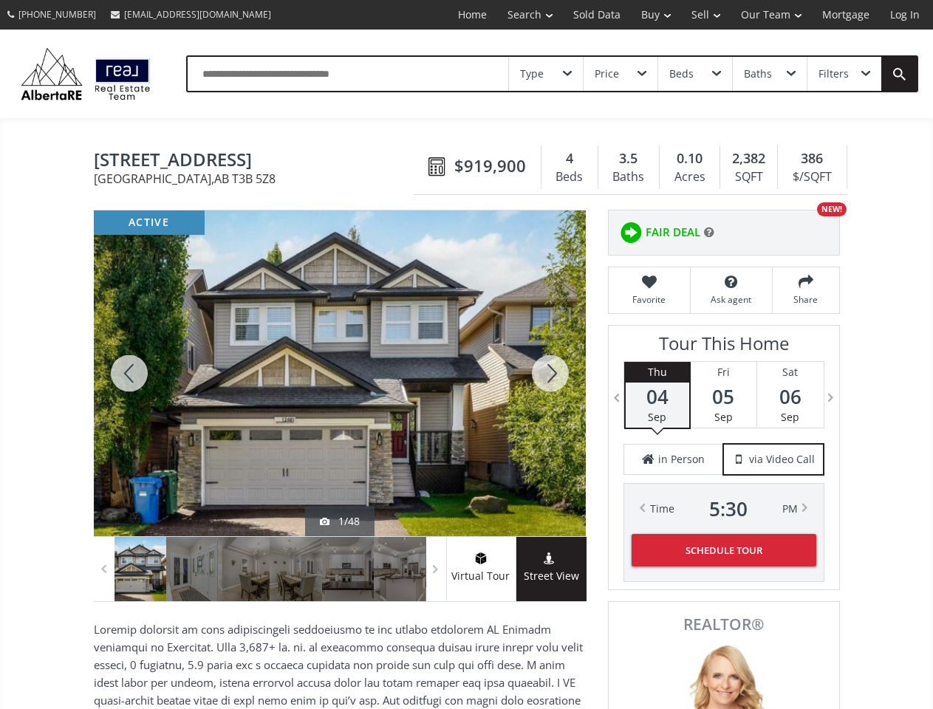 The image size is (933, 709). I want to click on button: Schedule Tour, so click(724, 550).